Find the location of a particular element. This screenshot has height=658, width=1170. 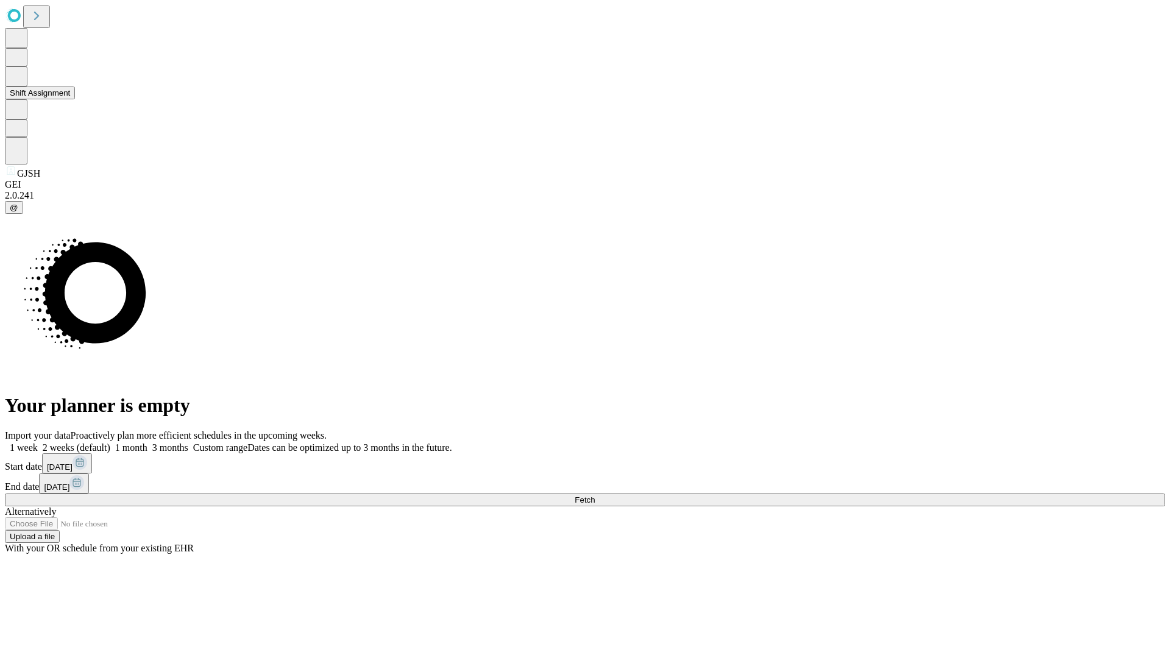

button: Fetch is located at coordinates (585, 499).